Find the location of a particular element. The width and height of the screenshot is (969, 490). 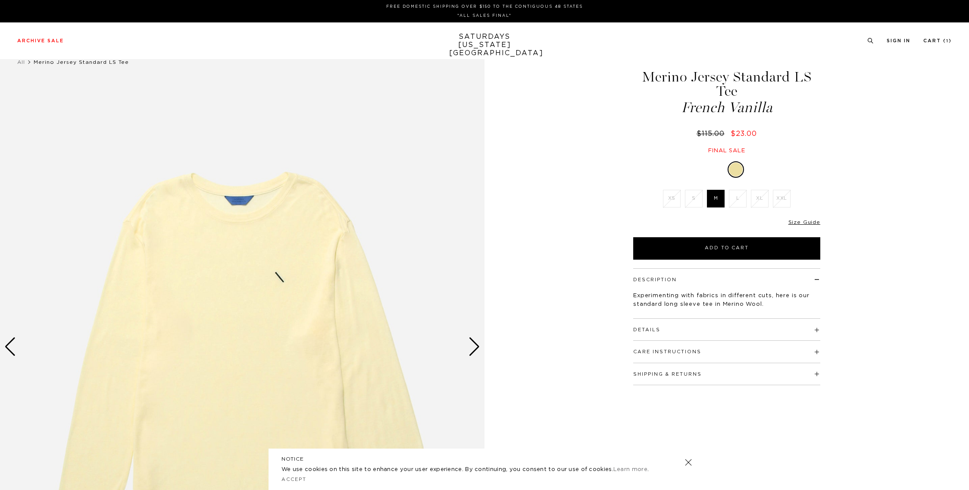

div: Previous slide is located at coordinates (10, 347).